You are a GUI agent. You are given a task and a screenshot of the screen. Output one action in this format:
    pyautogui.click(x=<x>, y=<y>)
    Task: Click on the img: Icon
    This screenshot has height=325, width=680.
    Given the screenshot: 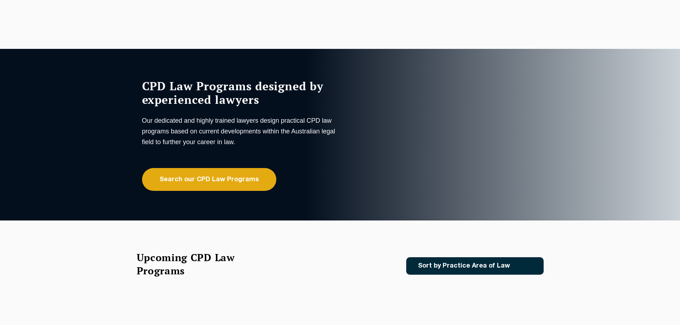 What is the action you would take?
    pyautogui.click(x=525, y=266)
    